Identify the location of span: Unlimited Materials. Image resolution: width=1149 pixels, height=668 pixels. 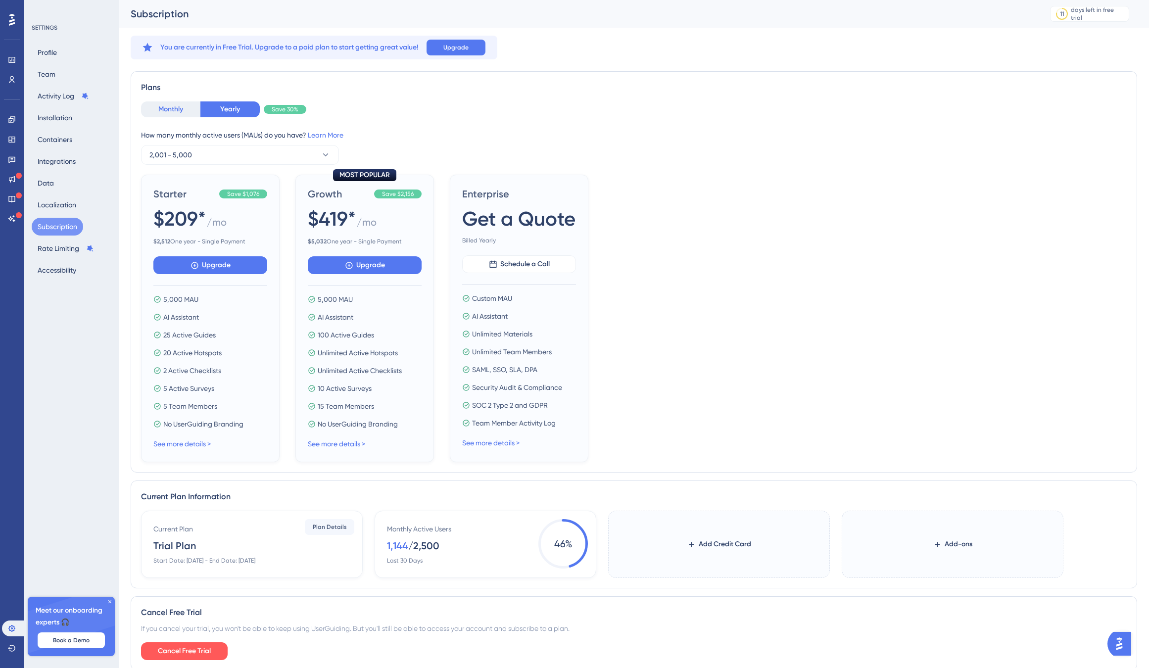
(502, 334).